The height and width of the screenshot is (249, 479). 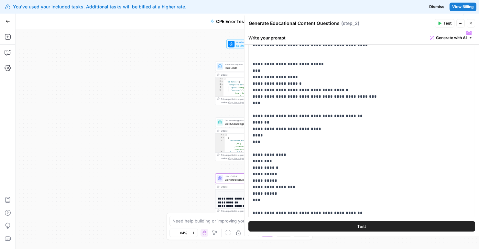 I want to click on div: You've used your included tasks. Additional tasks will be billed at a higher rate., so click(x=155, y=7).